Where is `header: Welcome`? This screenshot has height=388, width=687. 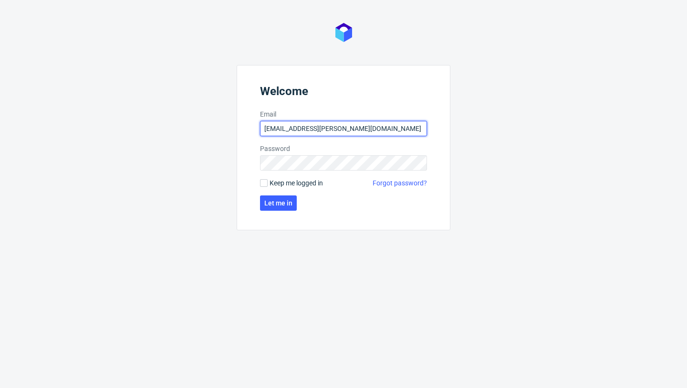
header: Welcome is located at coordinates (344, 93).